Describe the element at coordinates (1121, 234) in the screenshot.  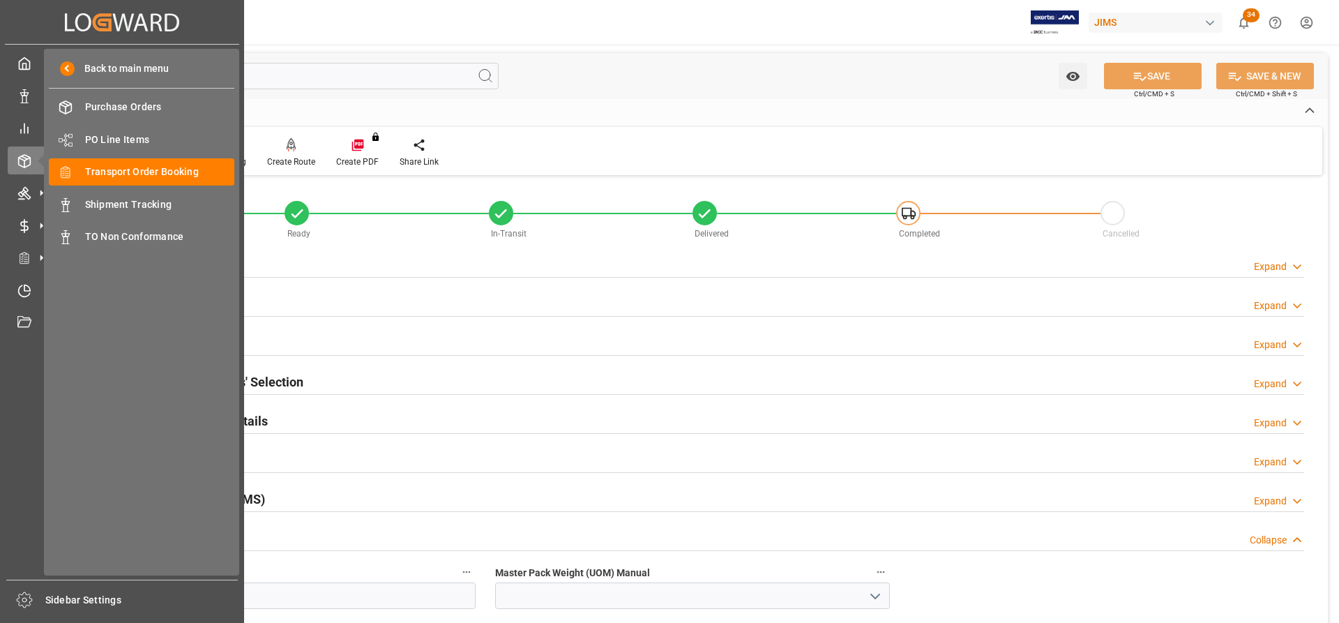
I see `span: Cancelled` at that location.